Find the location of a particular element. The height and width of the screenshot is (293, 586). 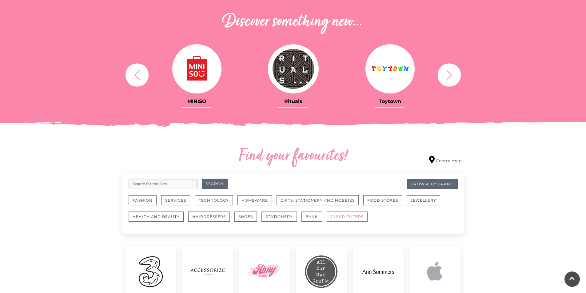

a: Shoes is located at coordinates (248, 220).